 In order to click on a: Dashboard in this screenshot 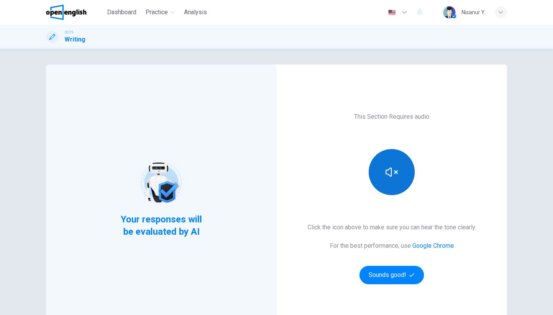, I will do `click(122, 12)`.